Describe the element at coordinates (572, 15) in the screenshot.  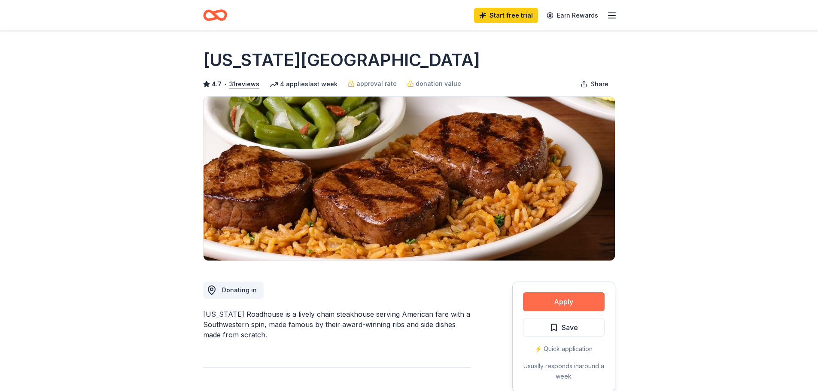
I see `a: Earn Rewards` at that location.